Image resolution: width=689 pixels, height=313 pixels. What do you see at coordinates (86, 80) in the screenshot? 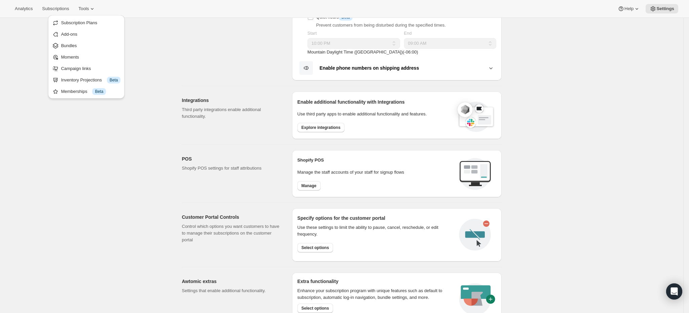
I see `button: Inventory Projections` at bounding box center [86, 80].